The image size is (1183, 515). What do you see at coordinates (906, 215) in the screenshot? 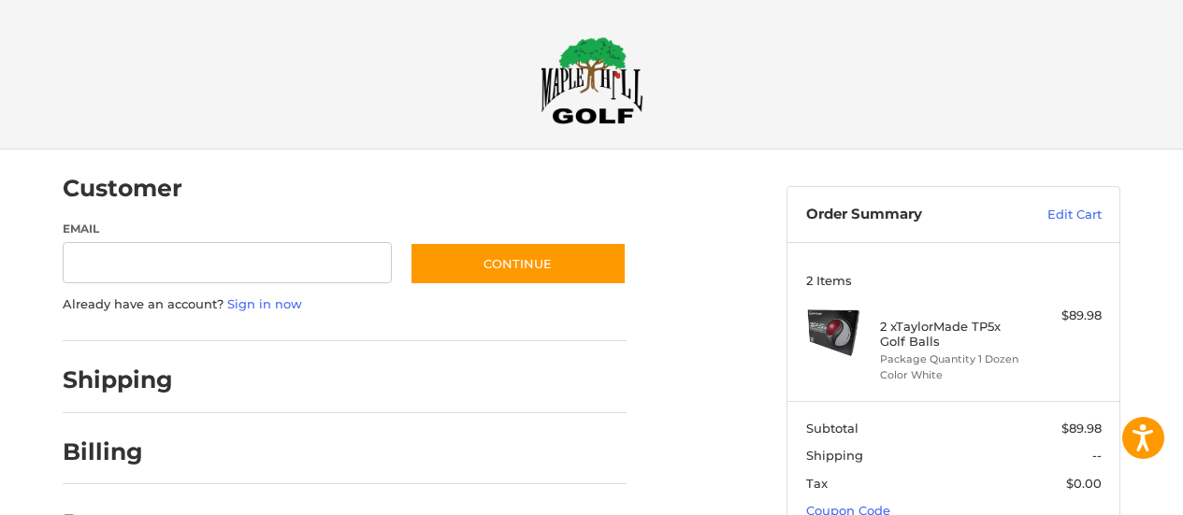
I see `h3: Order Summary` at bounding box center [906, 215].